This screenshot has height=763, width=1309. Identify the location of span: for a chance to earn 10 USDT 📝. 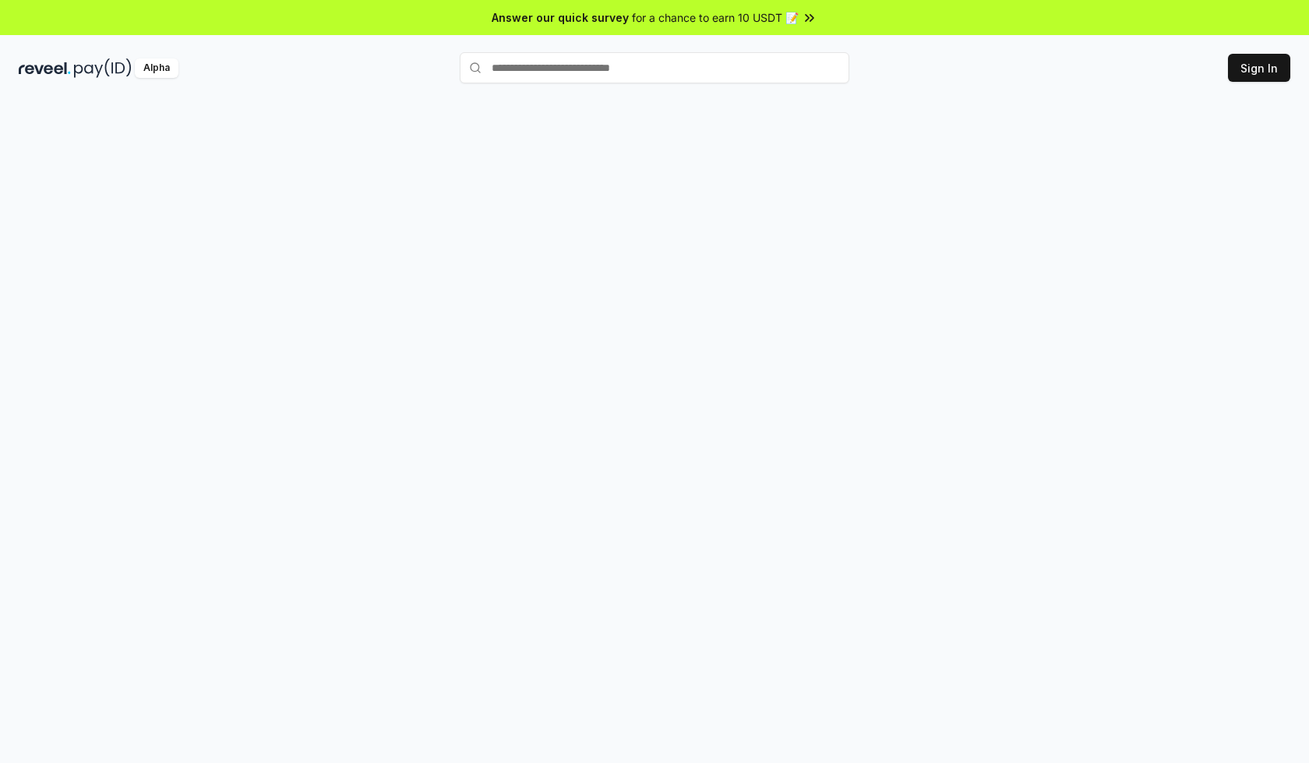
(715, 17).